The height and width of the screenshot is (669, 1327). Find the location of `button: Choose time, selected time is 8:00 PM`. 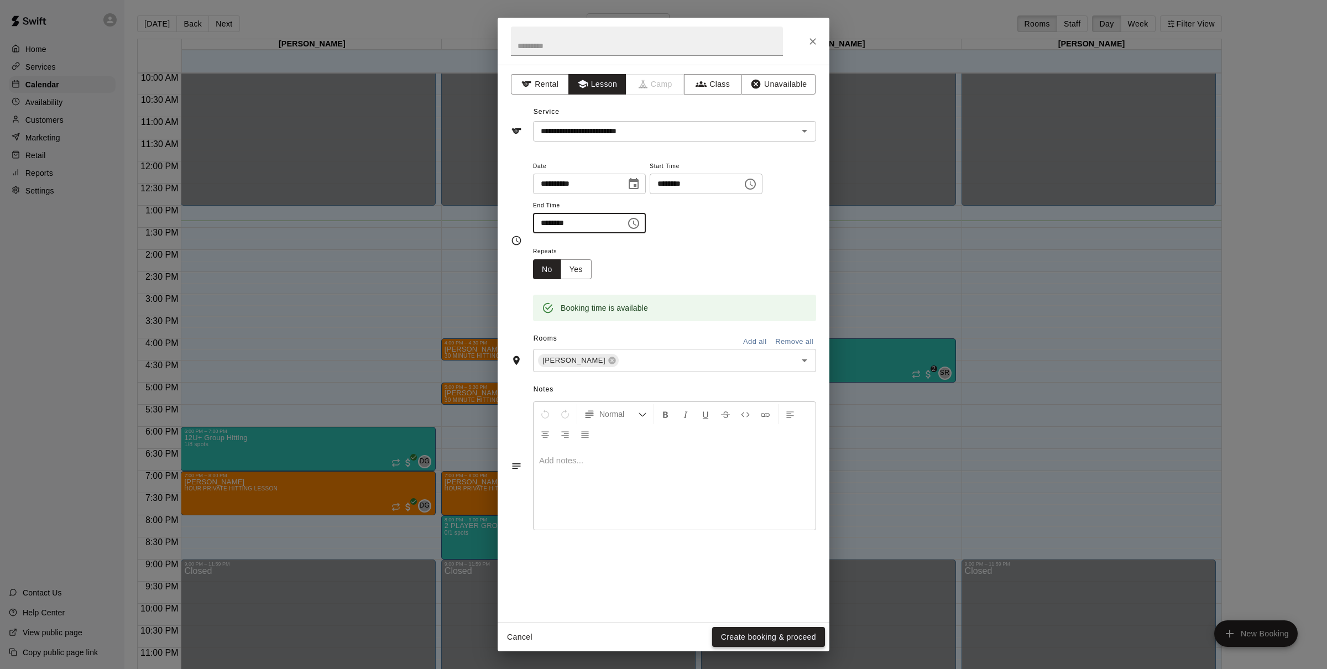

button: Choose time, selected time is 8:00 PM is located at coordinates (750, 184).